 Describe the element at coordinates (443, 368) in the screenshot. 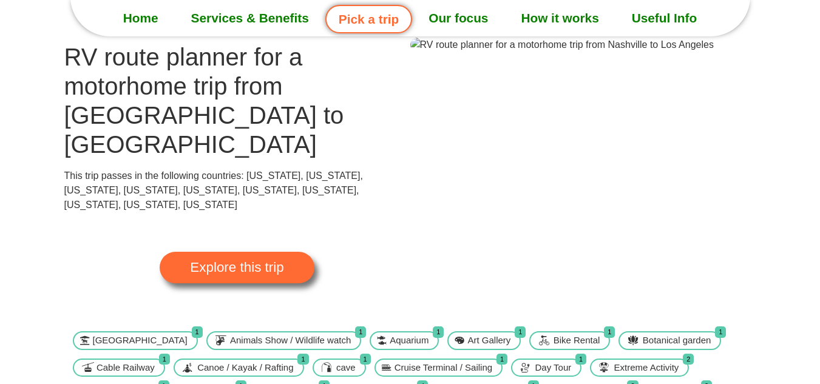

I see `span: Cruise Terminal / Sailing` at that location.